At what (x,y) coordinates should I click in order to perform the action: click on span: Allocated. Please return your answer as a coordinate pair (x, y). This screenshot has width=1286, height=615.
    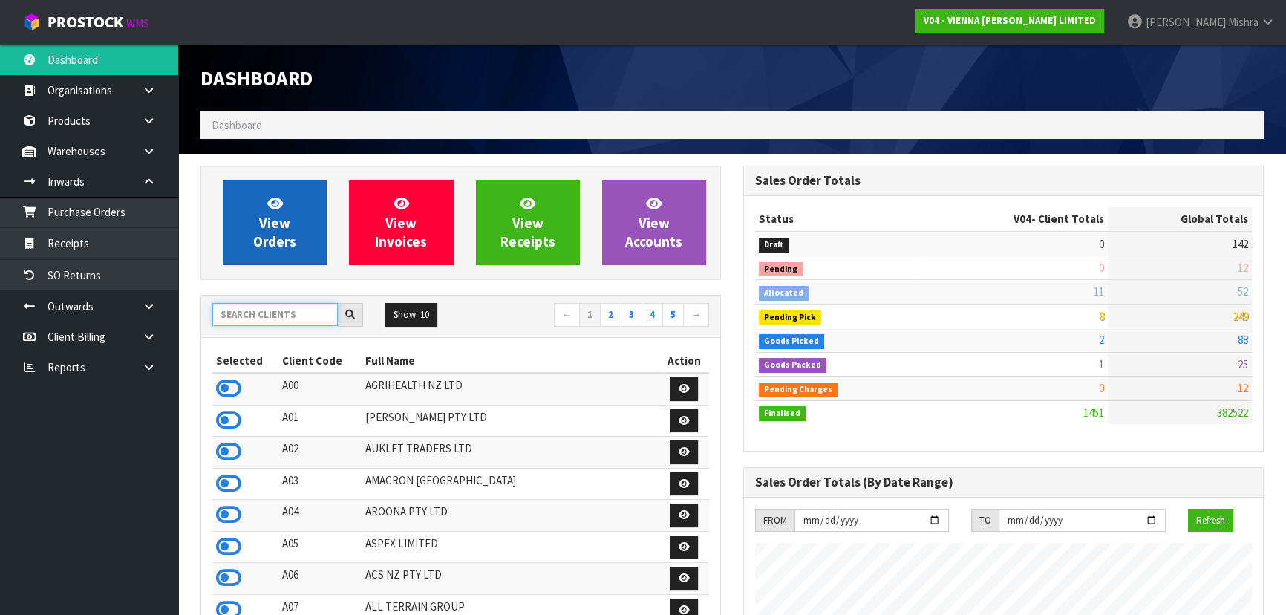
    Looking at the image, I should click on (783, 293).